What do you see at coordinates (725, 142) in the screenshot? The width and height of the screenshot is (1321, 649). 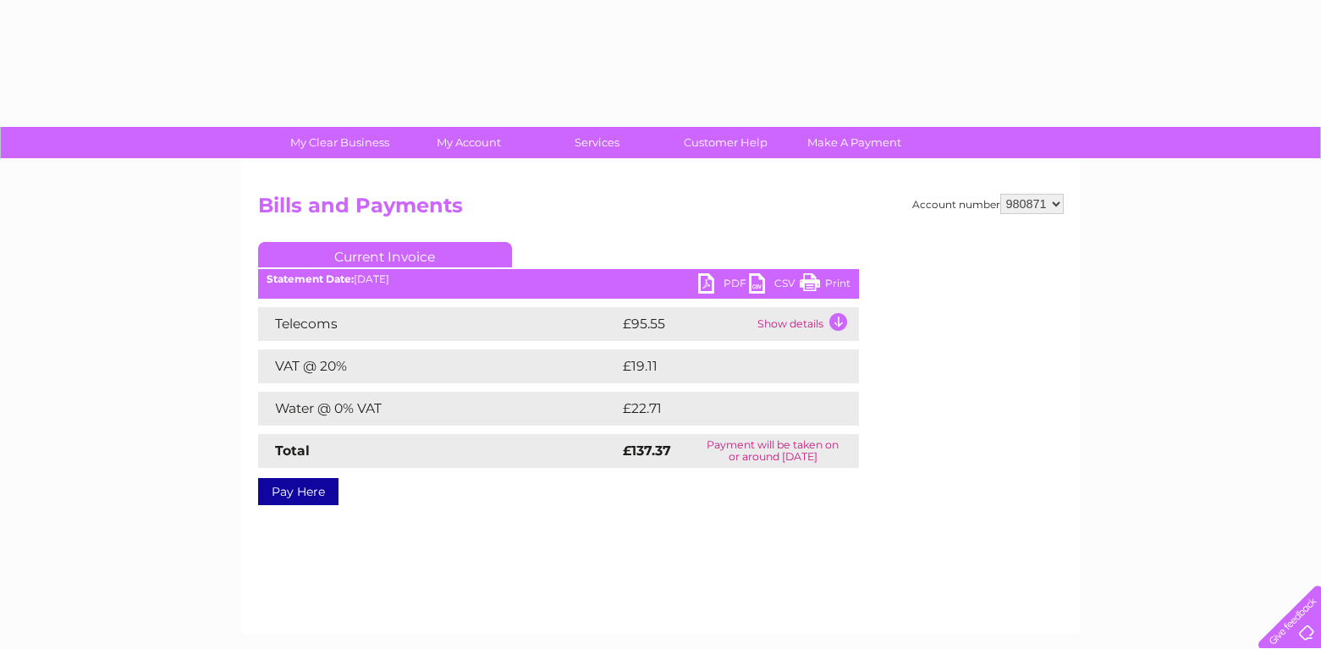 I see `a: Customer Help` at bounding box center [725, 142].